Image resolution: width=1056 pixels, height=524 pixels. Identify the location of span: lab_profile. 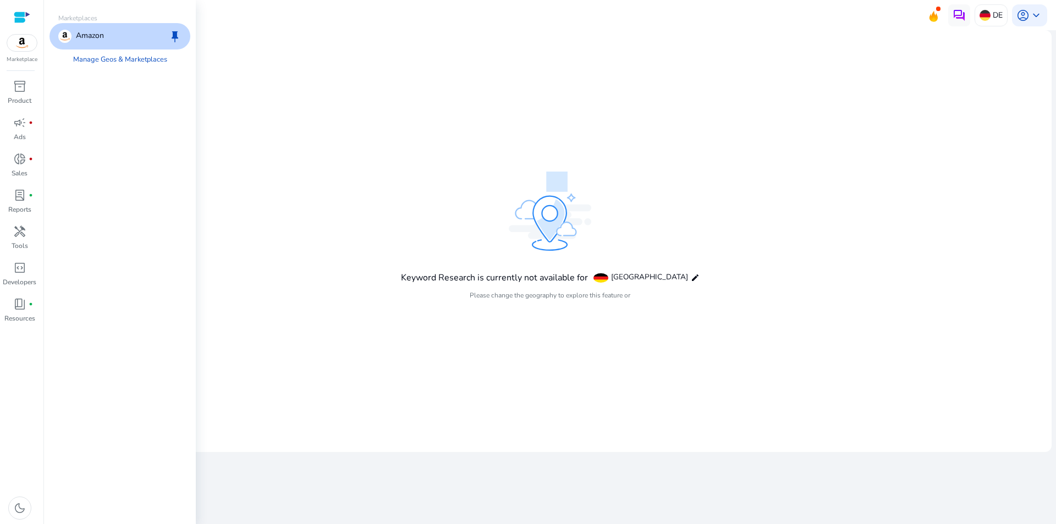
(20, 195).